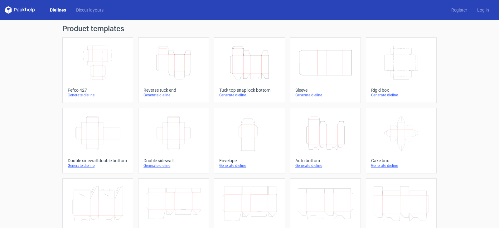  Describe the element at coordinates (401, 90) in the screenshot. I see `div: Rigid box` at that location.